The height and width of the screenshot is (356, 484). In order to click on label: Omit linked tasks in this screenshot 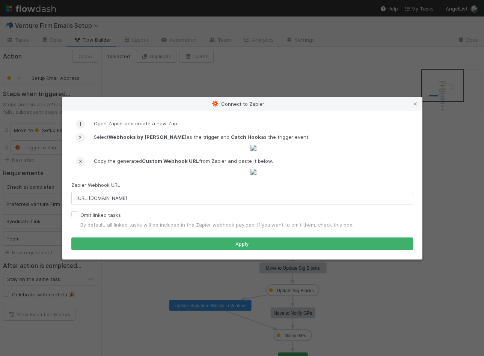, I will do `click(101, 215)`.